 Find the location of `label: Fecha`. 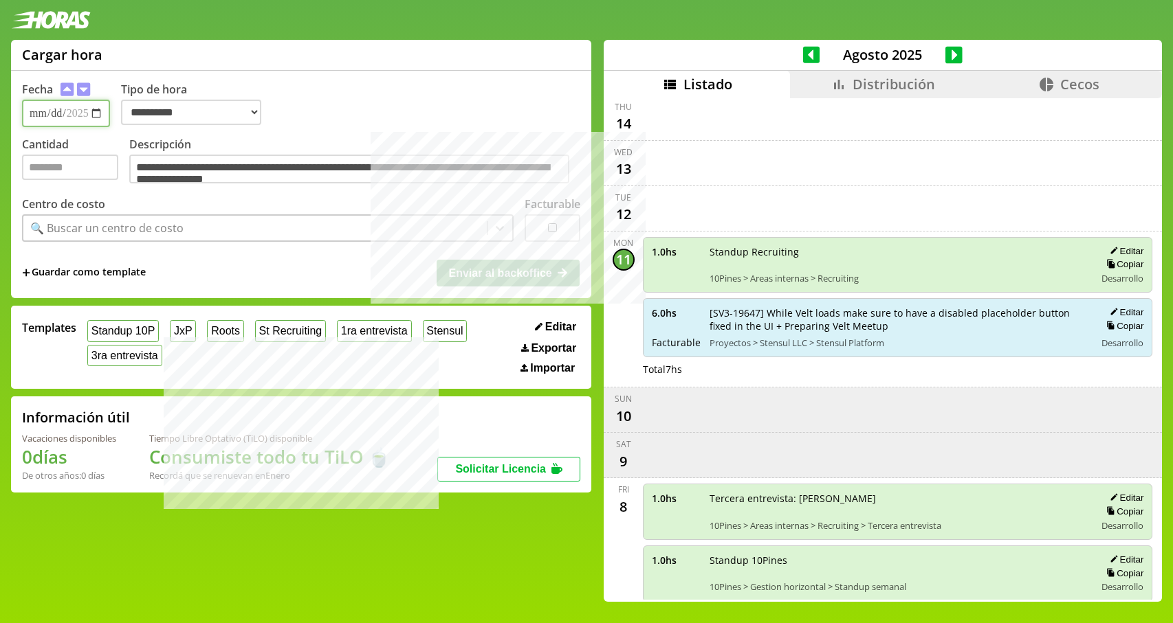

label: Fecha is located at coordinates (37, 89).